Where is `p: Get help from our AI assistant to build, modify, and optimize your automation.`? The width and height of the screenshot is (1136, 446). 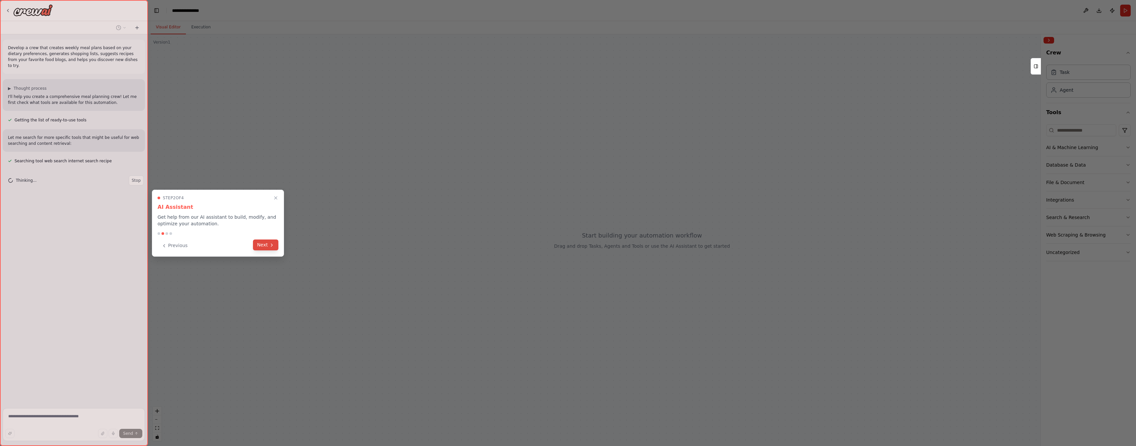
p: Get help from our AI assistant to build, modify, and optimize your automation. is located at coordinates (218, 221).